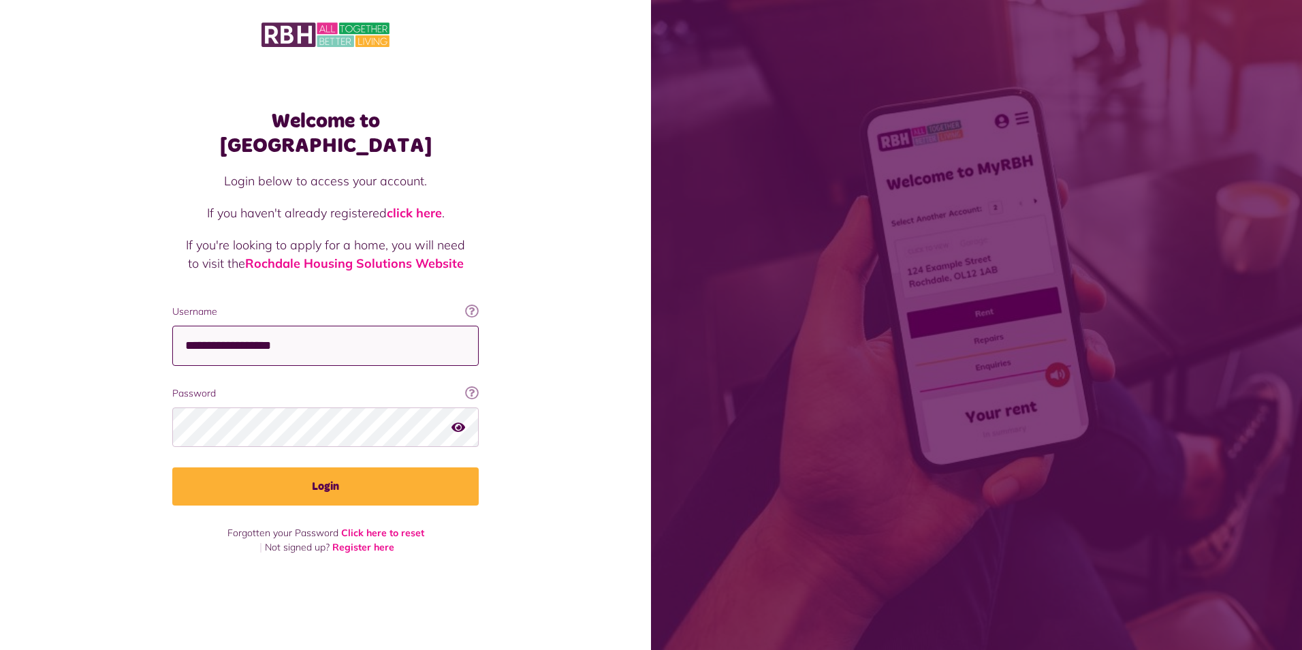 The image size is (1302, 650). Describe the element at coordinates (326, 486) in the screenshot. I see `button: Login` at that location.